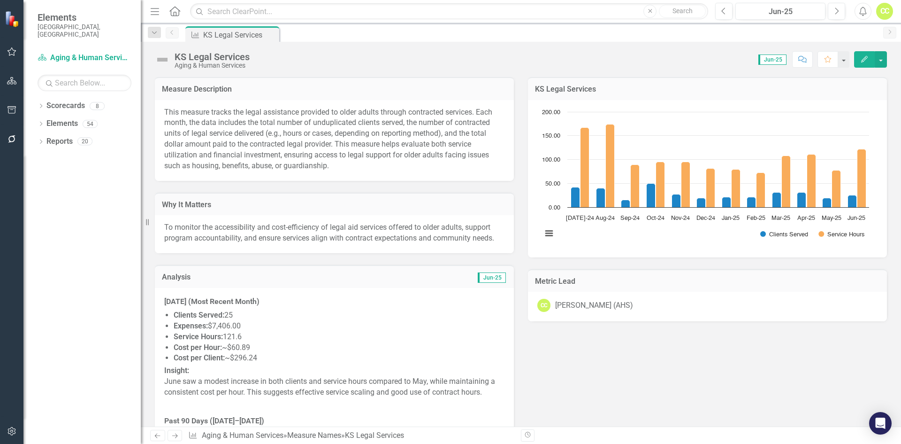 The height and width of the screenshot is (444, 901). What do you see at coordinates (339, 315) in the screenshot?
I see `p: 25` at bounding box center [339, 315].